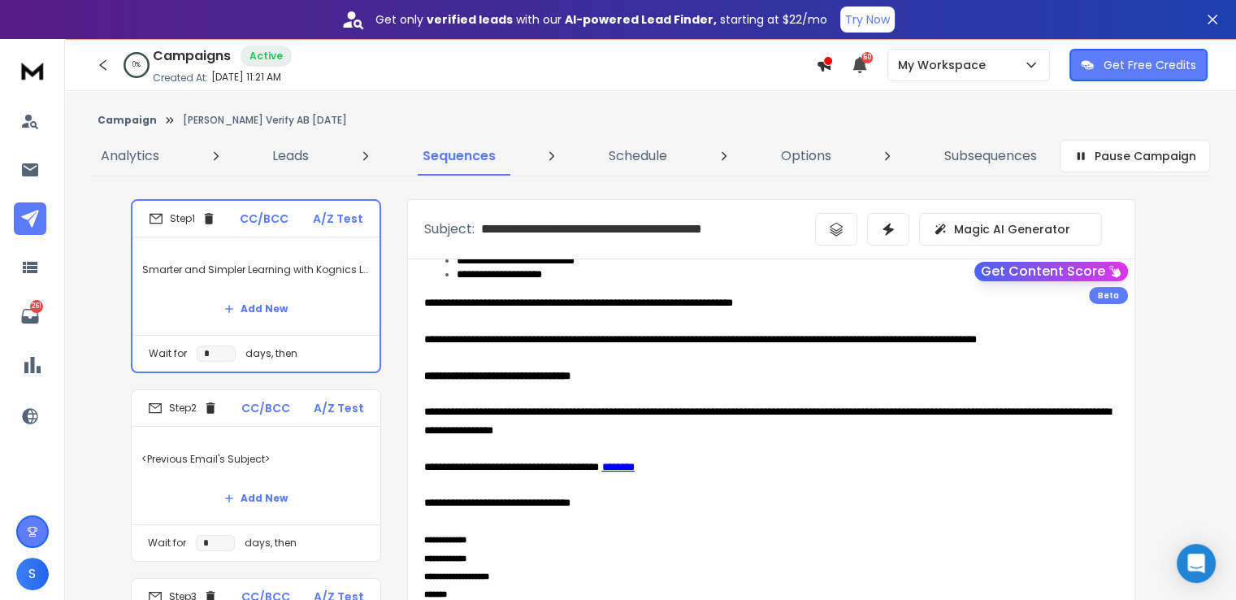 Image resolution: width=1236 pixels, height=600 pixels. Describe the element at coordinates (867, 20) in the screenshot. I see `p: Try Now` at that location.